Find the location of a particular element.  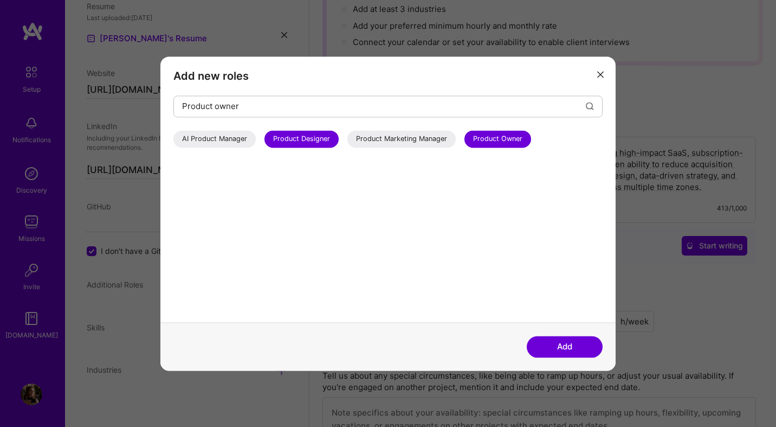

div: Product Owner is located at coordinates (498, 139).